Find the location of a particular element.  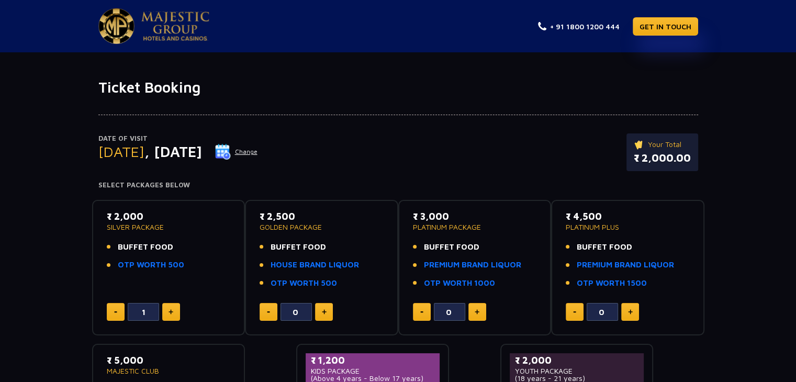

p: Date of Visit is located at coordinates (178, 139).